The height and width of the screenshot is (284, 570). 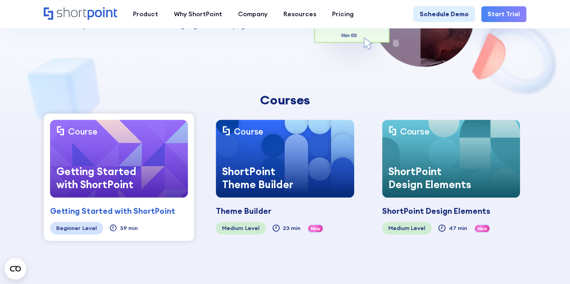 What do you see at coordinates (252, 14) in the screenshot?
I see `a: Company` at bounding box center [252, 14].